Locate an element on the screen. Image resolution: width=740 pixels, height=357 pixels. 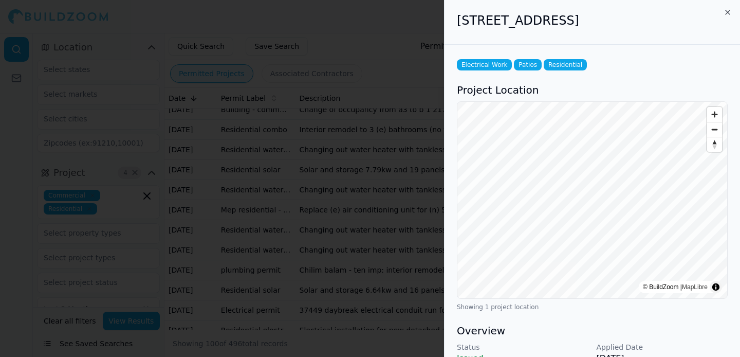
p: Status is located at coordinates (523, 347).